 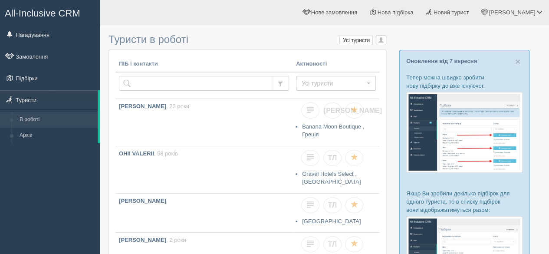 I want to click on th: Активності, so click(x=336, y=64).